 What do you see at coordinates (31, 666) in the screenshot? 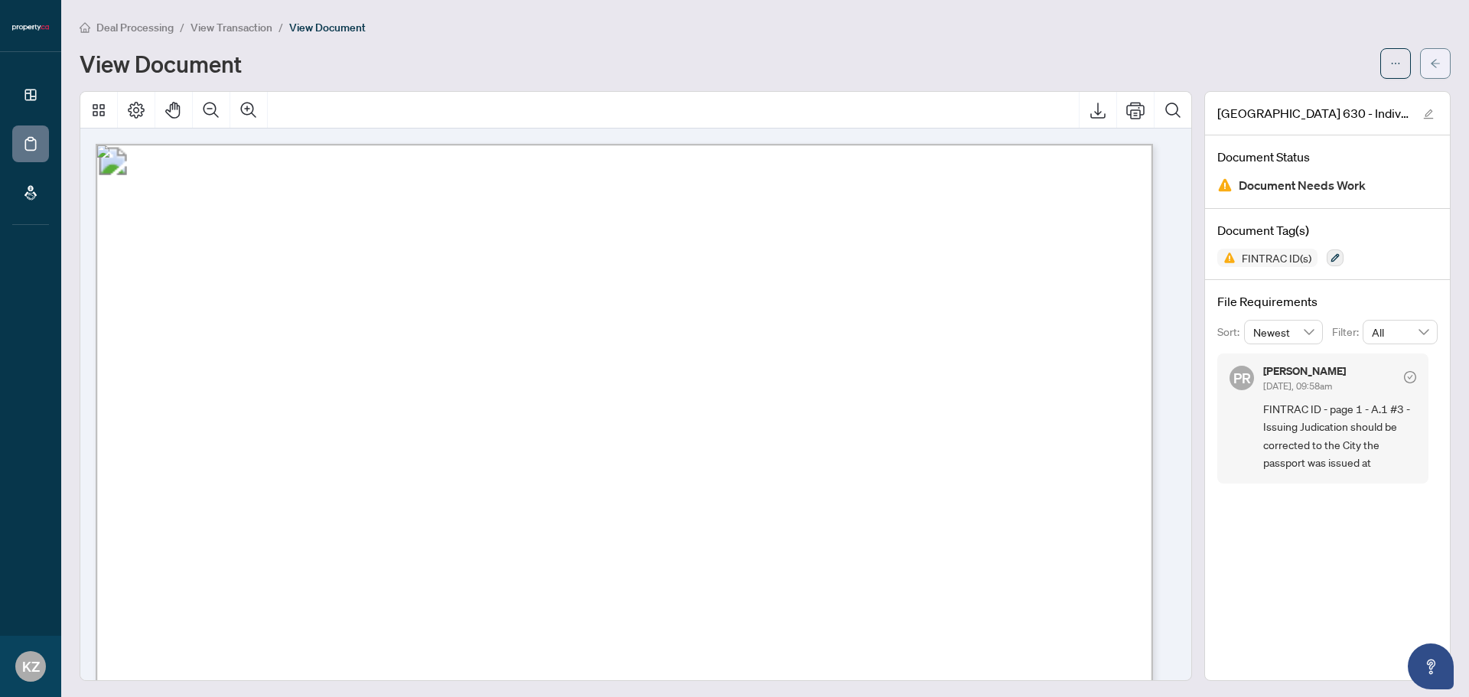
I see `span: KZ` at bounding box center [31, 666].